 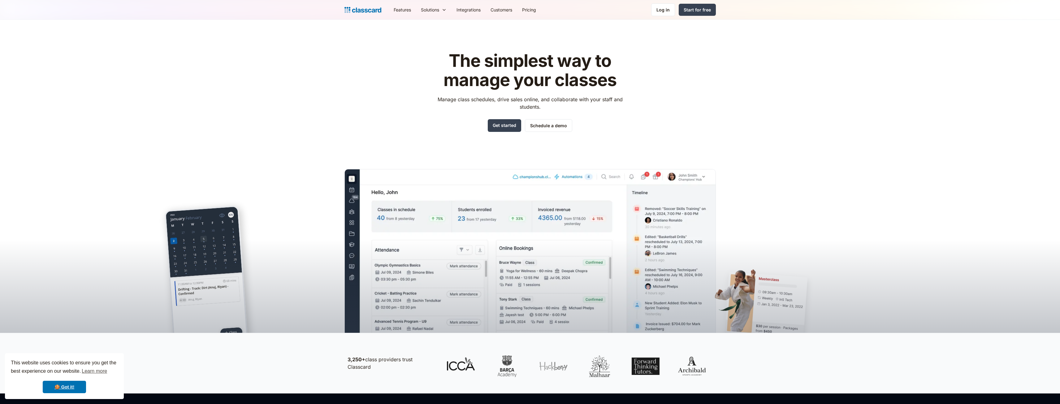 I want to click on a: Get started, so click(x=504, y=125).